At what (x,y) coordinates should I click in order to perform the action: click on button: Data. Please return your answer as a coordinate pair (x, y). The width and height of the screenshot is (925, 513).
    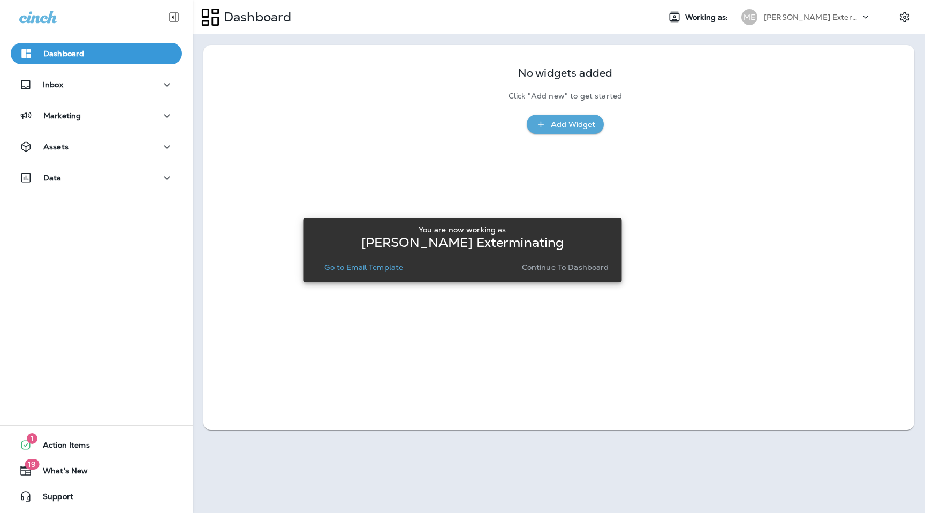
    Looking at the image, I should click on (96, 178).